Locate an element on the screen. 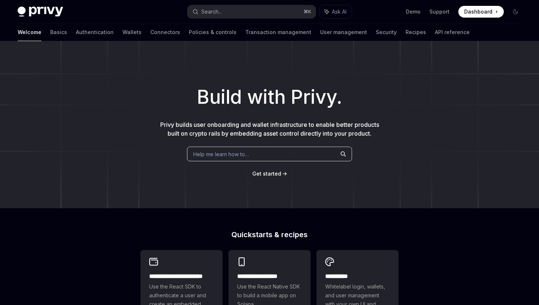  a: Authentication is located at coordinates (95, 32).